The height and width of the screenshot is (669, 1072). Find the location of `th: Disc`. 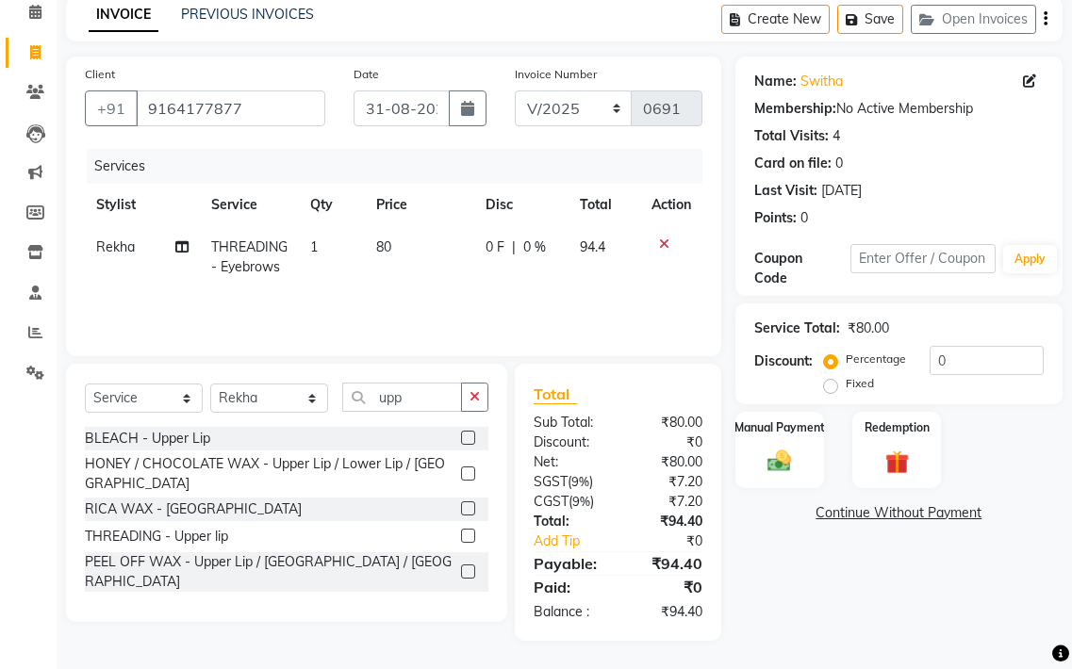

th: Disc is located at coordinates (521, 205).